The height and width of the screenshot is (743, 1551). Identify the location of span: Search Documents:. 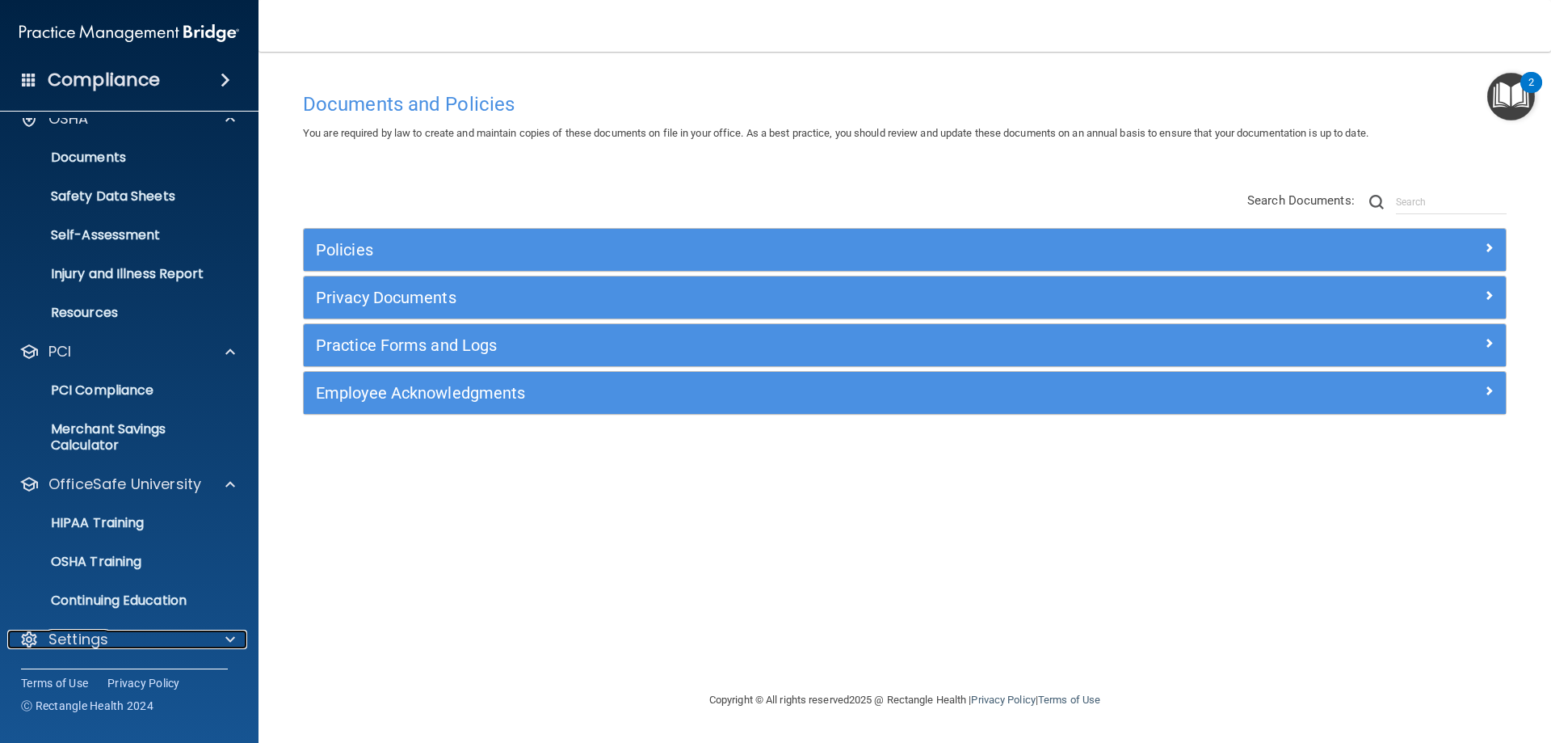
(1301, 200).